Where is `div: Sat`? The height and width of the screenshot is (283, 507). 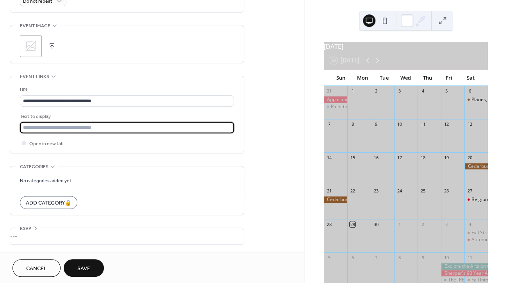 div: Sat is located at coordinates (471, 78).